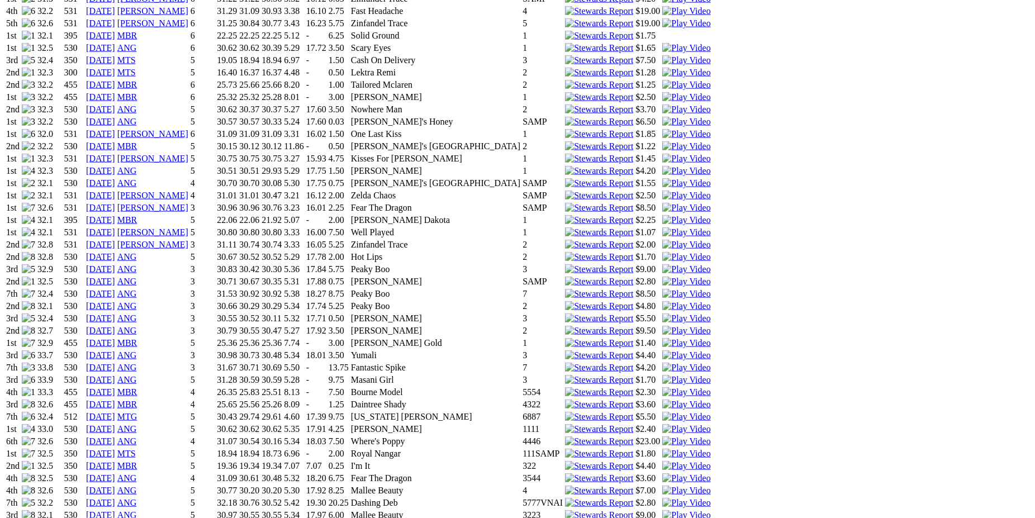 The width and height of the screenshot is (1035, 518). What do you see at coordinates (227, 11) in the screenshot?
I see `td: 31.29` at bounding box center [227, 11].